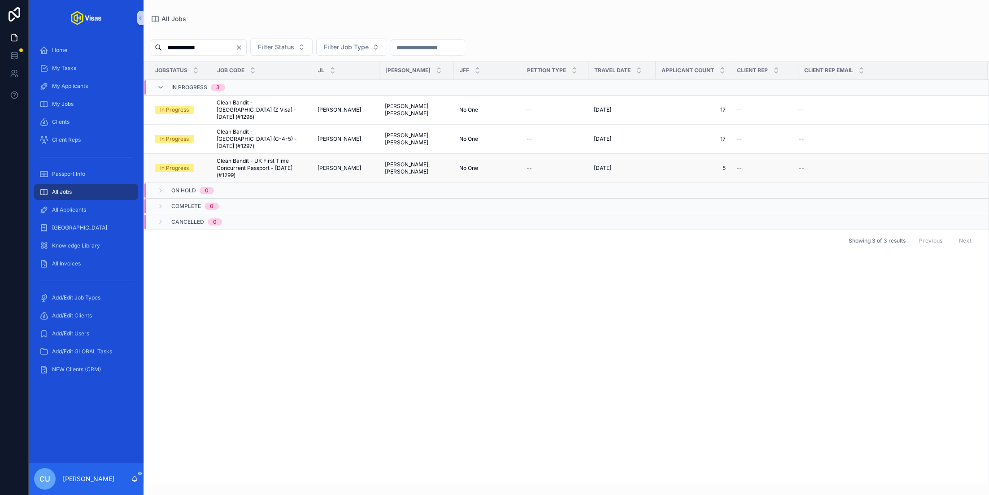 The image size is (989, 495). Describe the element at coordinates (86, 18) in the screenshot. I see `img: App logo` at that location.